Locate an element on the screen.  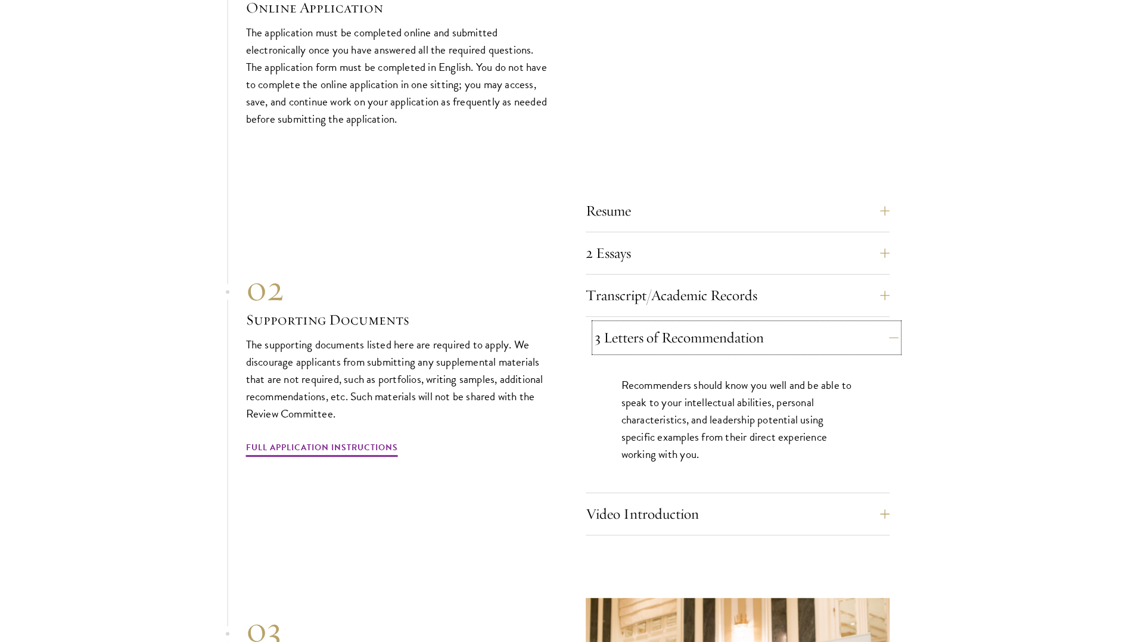
button: Resume is located at coordinates (738, 211).